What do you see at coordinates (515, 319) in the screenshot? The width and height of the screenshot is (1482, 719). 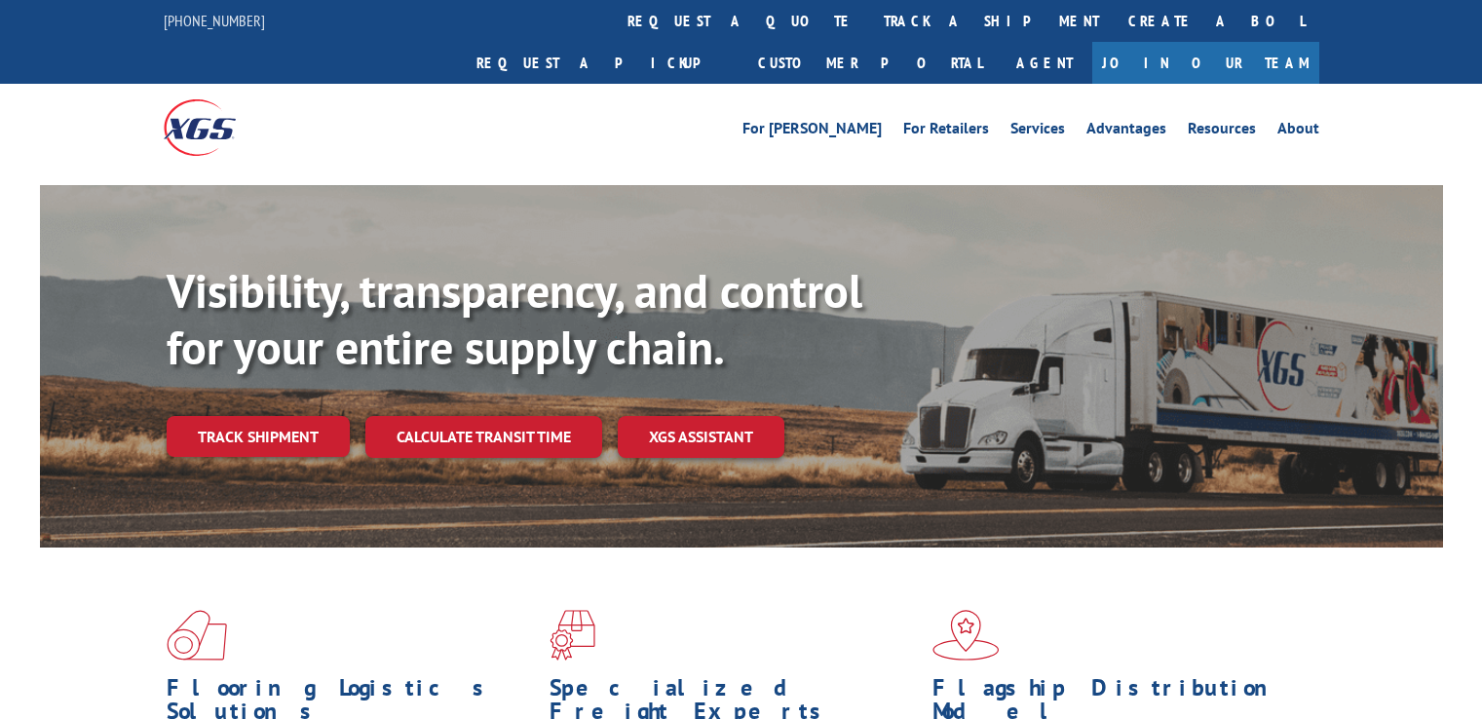 I see `b: Visibility, transparency, and control for your entire supply chain.` at bounding box center [515, 319].